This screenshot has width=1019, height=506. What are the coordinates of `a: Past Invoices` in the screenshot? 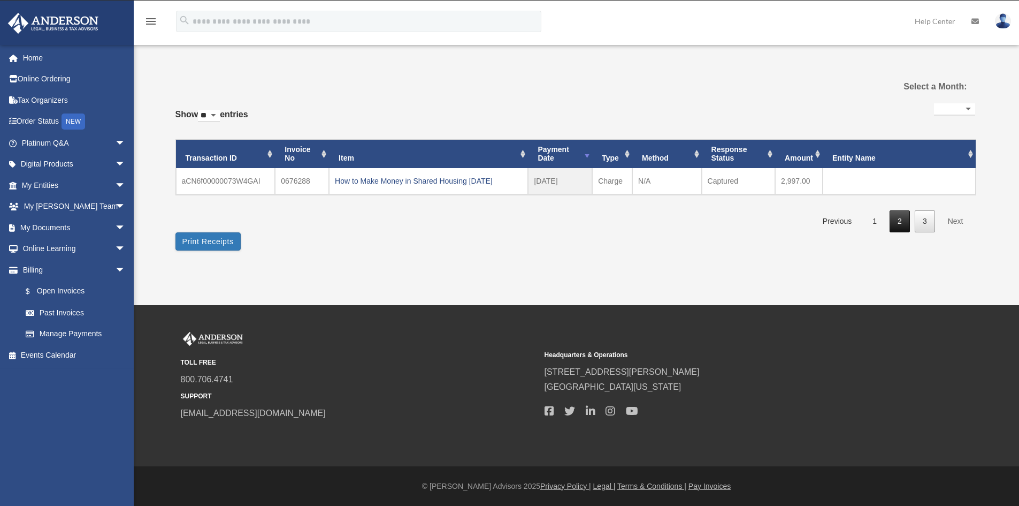 It's located at (75, 312).